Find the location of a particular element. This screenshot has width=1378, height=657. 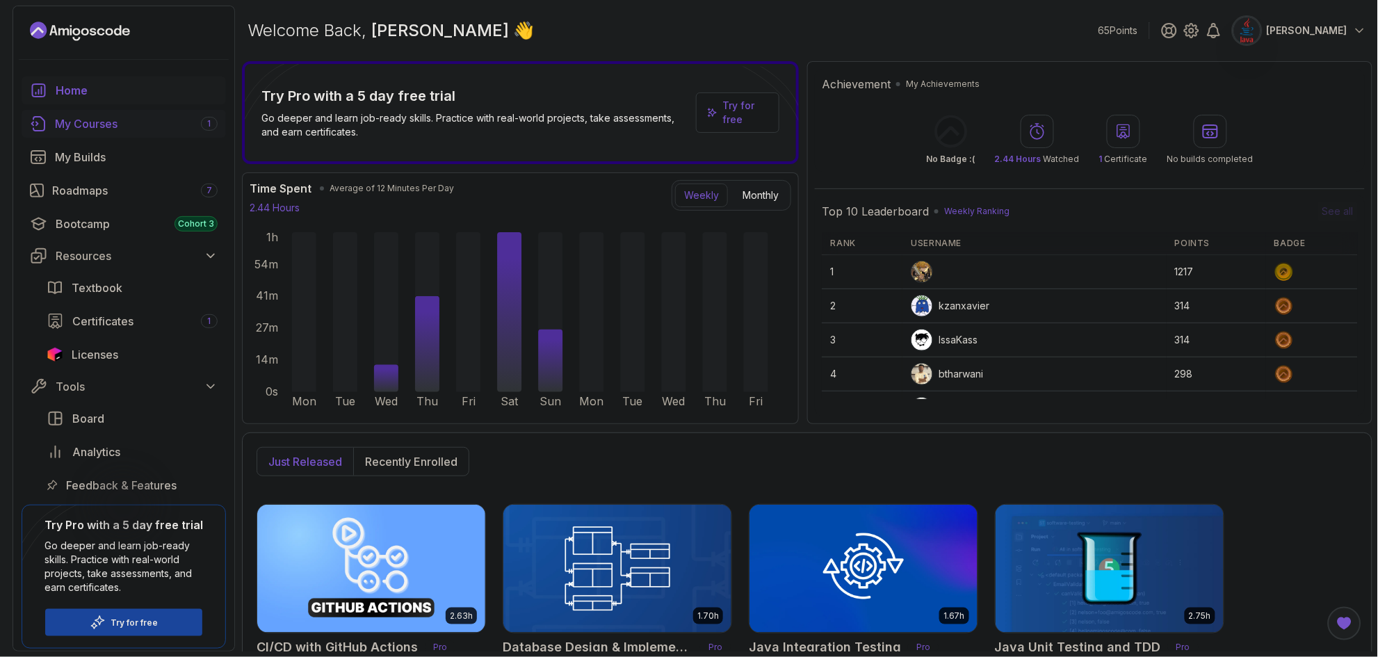

img: Java Unit Testing and TDD card is located at coordinates (1110, 569).